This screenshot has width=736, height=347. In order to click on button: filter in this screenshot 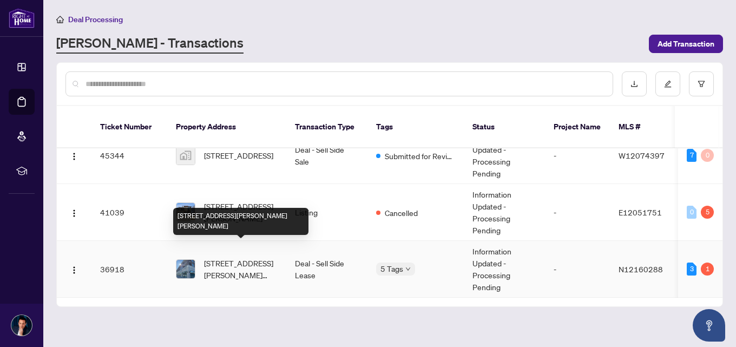, I will do `click(701, 84)`.